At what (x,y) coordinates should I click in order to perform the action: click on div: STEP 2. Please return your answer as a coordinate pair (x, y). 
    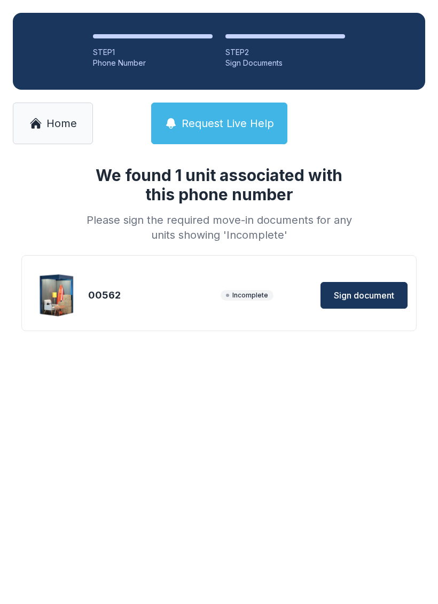
    Looking at the image, I should click on (285, 52).